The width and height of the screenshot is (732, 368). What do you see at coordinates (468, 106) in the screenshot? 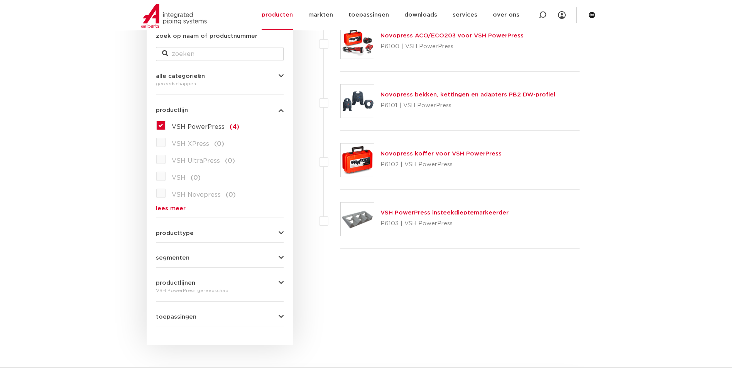
I see `p: P6101 | VSH PowerPress` at bounding box center [468, 106].